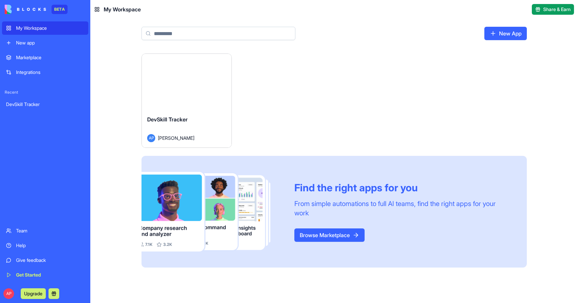  Describe the element at coordinates (45, 245) in the screenshot. I see `a: Help` at that location.